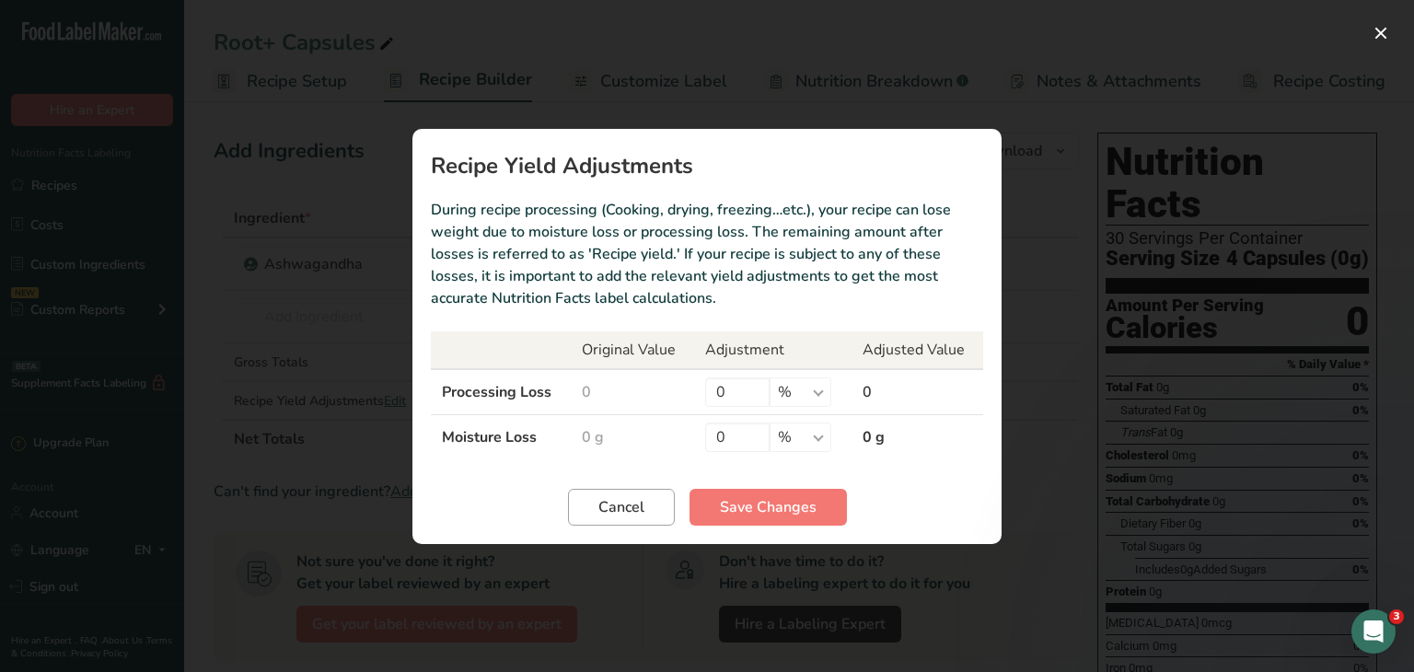 This screenshot has width=1414, height=672. Describe the element at coordinates (158, 301) in the screenshot. I see `div: Hello there, thank you for reaching out! Aya here.` at that location.